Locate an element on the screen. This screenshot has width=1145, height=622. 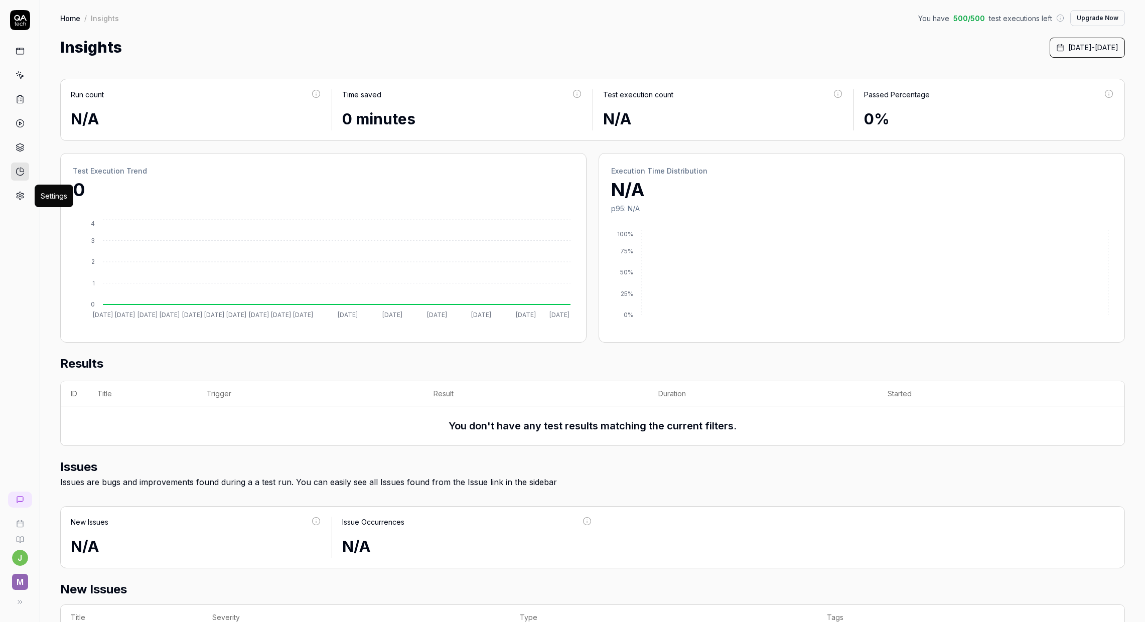
th: ID is located at coordinates (74, 394).